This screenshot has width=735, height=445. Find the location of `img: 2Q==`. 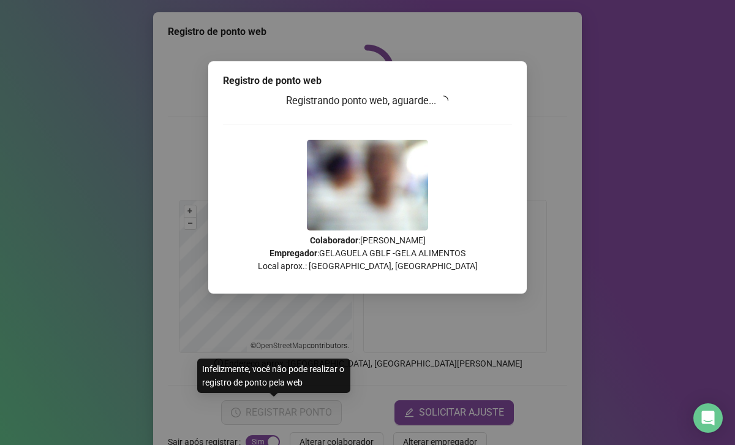

img: 2Q== is located at coordinates (368, 185).